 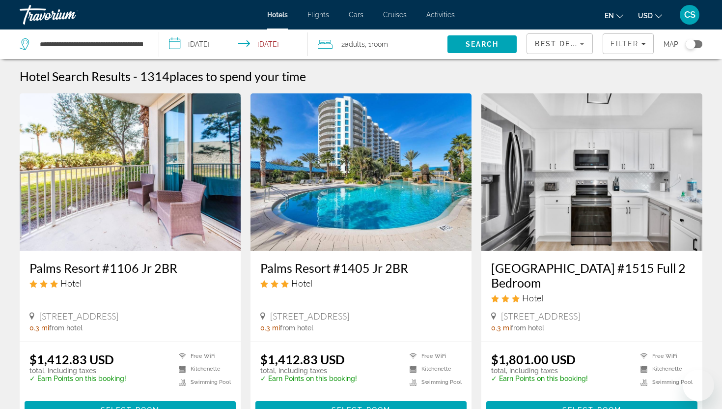 What do you see at coordinates (378, 44) in the screenshot?
I see `button: Travelers: 2 adults, 0 children` at bounding box center [378, 44].